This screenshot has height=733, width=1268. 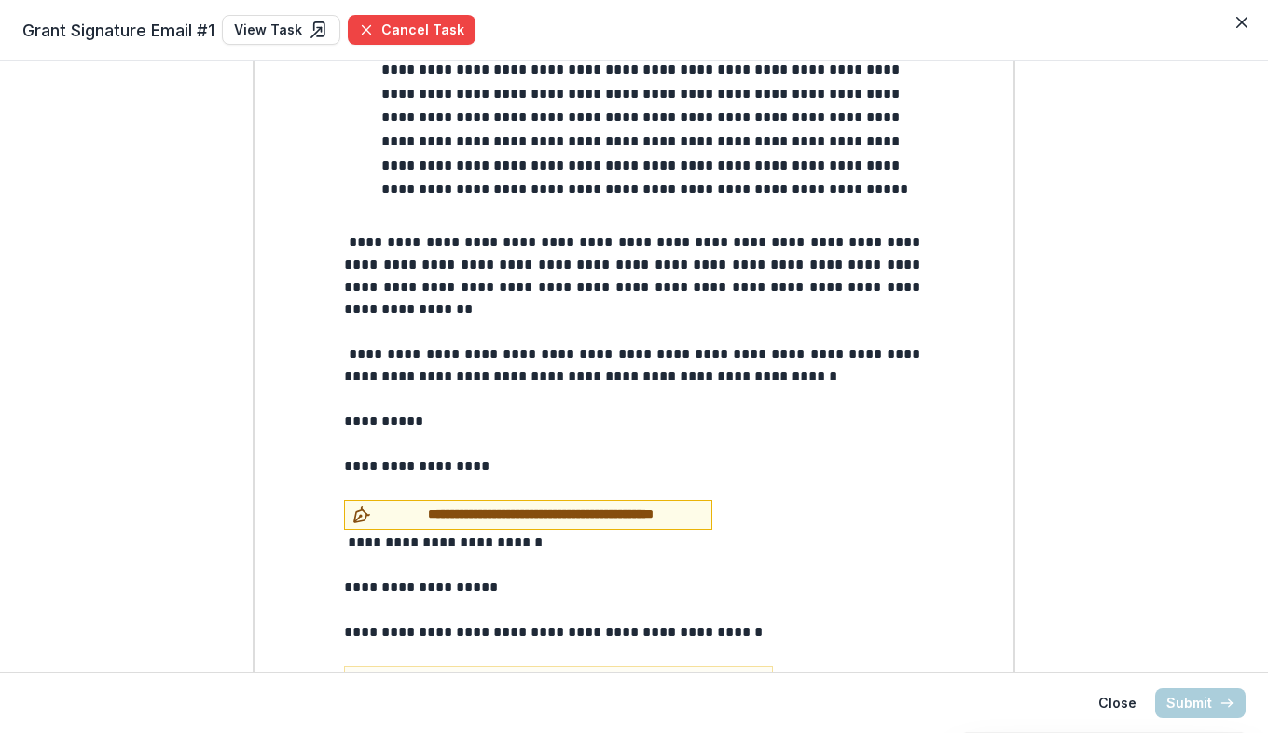 What do you see at coordinates (411, 30) in the screenshot?
I see `button: Cancel Task` at bounding box center [411, 30].